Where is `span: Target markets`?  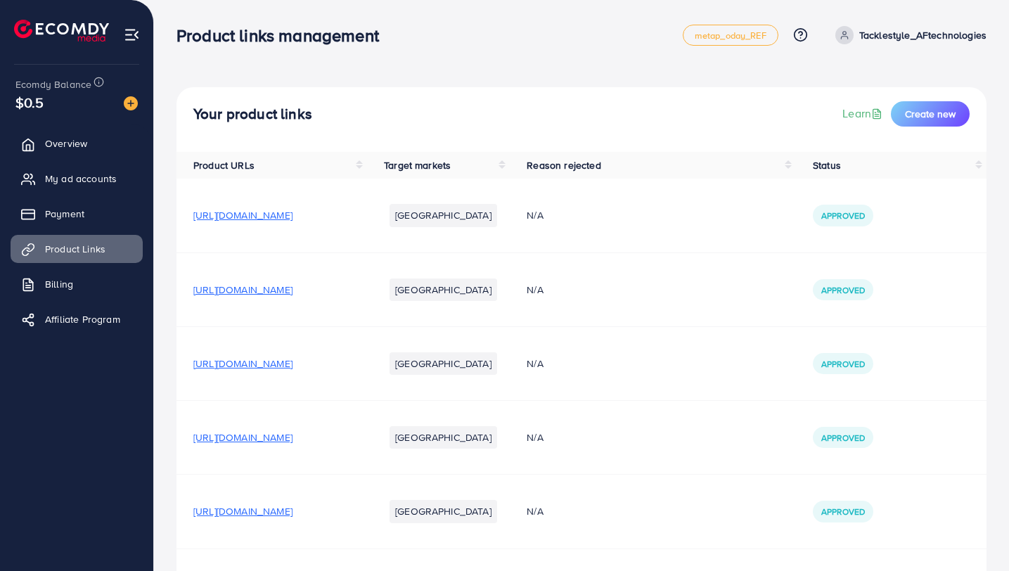
span: Target markets is located at coordinates (417, 165).